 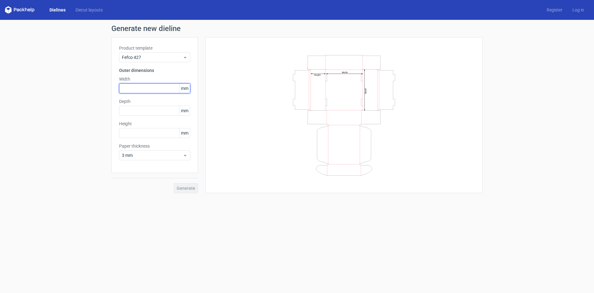 I want to click on span: Fefco 427, so click(x=152, y=57).